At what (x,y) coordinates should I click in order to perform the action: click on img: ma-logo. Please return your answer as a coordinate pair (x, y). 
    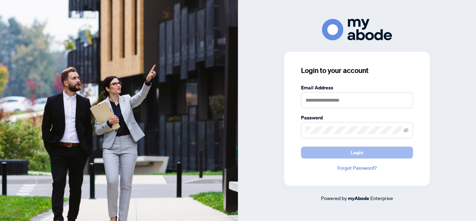
    Looking at the image, I should click on (357, 29).